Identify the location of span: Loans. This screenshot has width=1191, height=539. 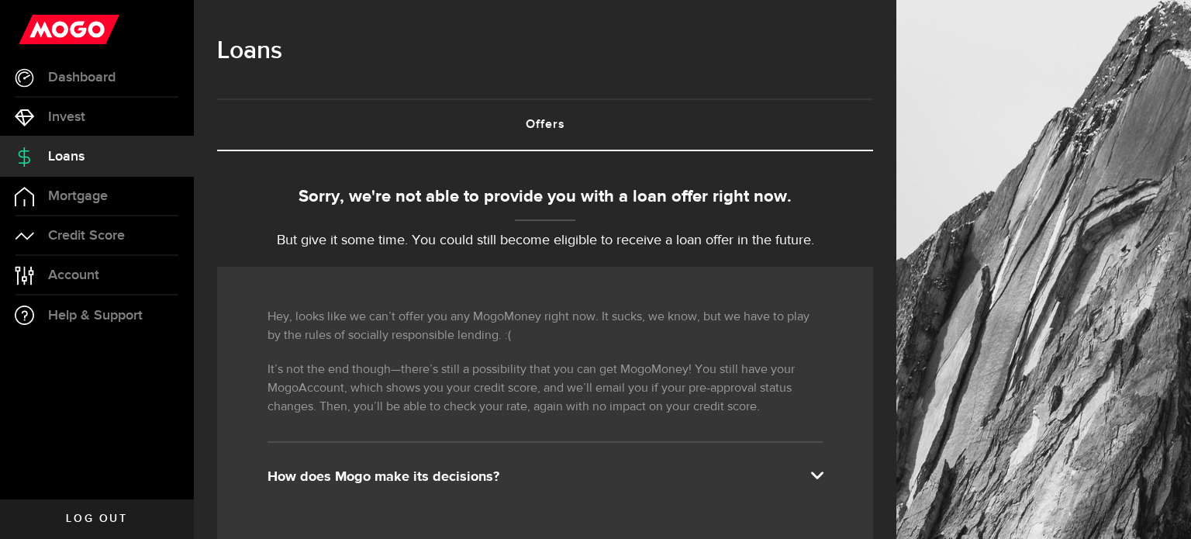
(66, 157).